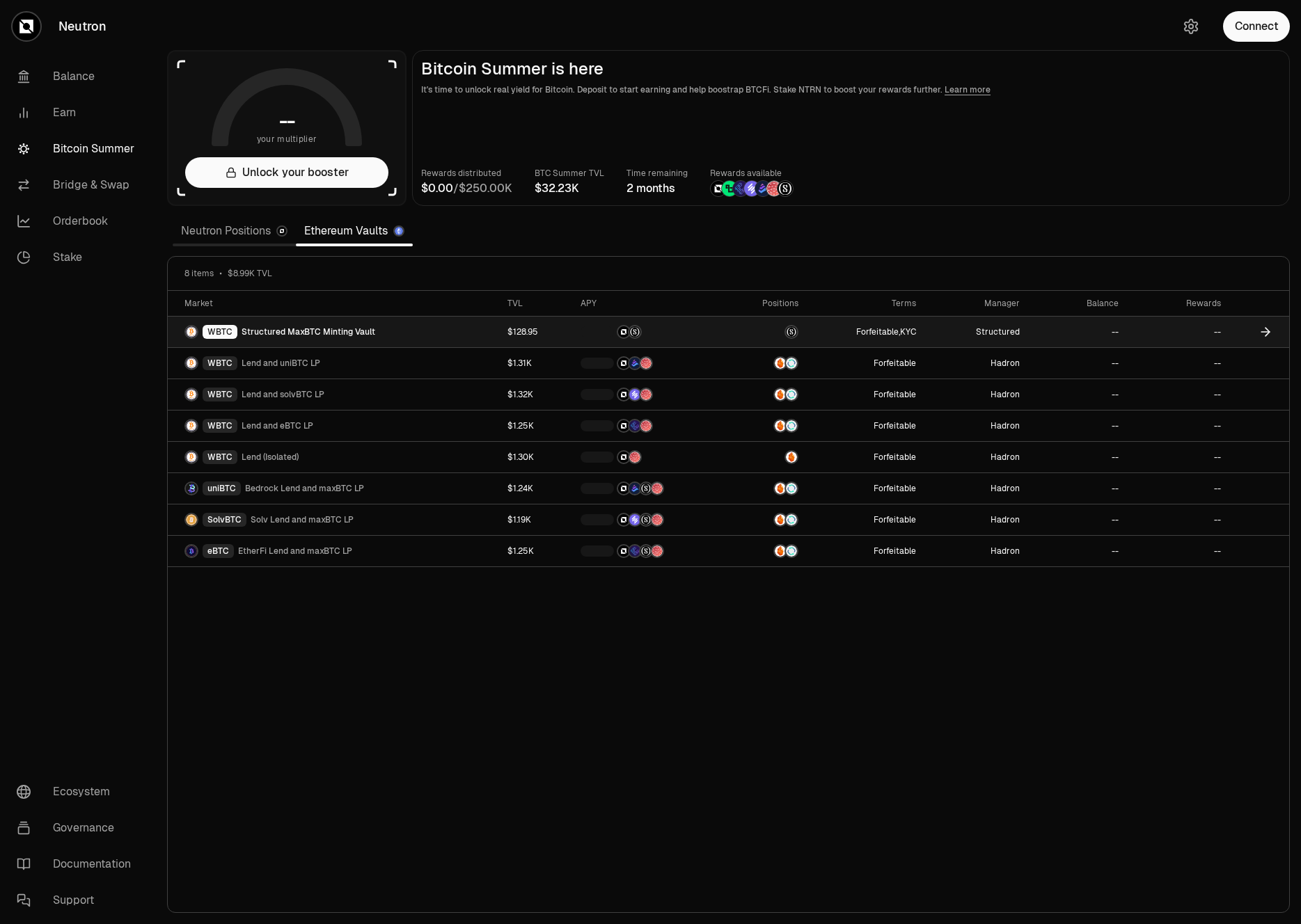 Image resolution: width=1301 pixels, height=924 pixels. What do you see at coordinates (333, 520) in the screenshot?
I see `a: SolvBTC LogoSolvBTCSolv Lend and maxBTC LP` at bounding box center [333, 520].